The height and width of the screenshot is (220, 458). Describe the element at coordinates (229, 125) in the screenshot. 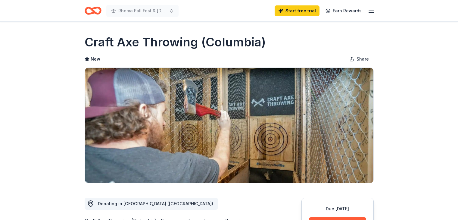

I see `img: Image for Craft Axe Throwing (Columbia)` at that location.